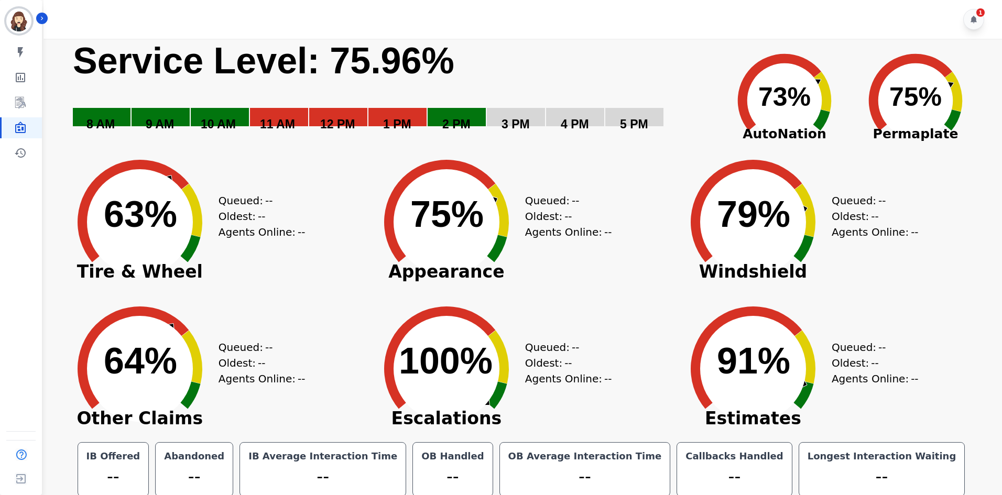 The height and width of the screenshot is (495, 1002). What do you see at coordinates (19, 21) in the screenshot?
I see `img: Bordered avatar` at bounding box center [19, 21].